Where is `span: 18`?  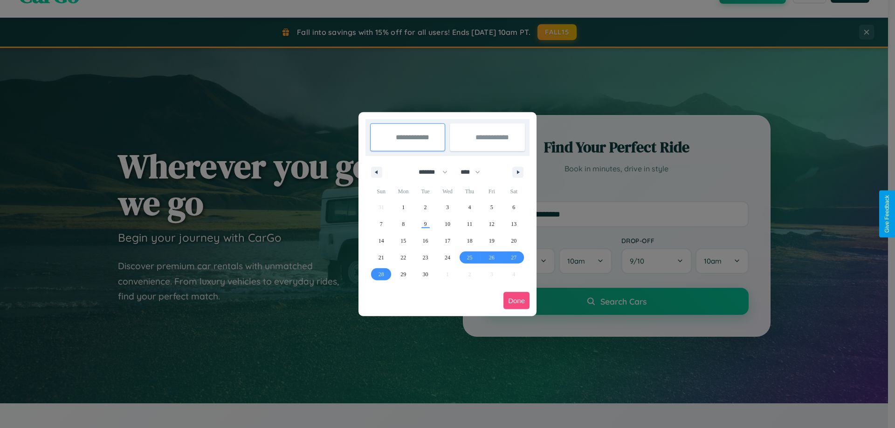
span: 18 is located at coordinates (470, 241).